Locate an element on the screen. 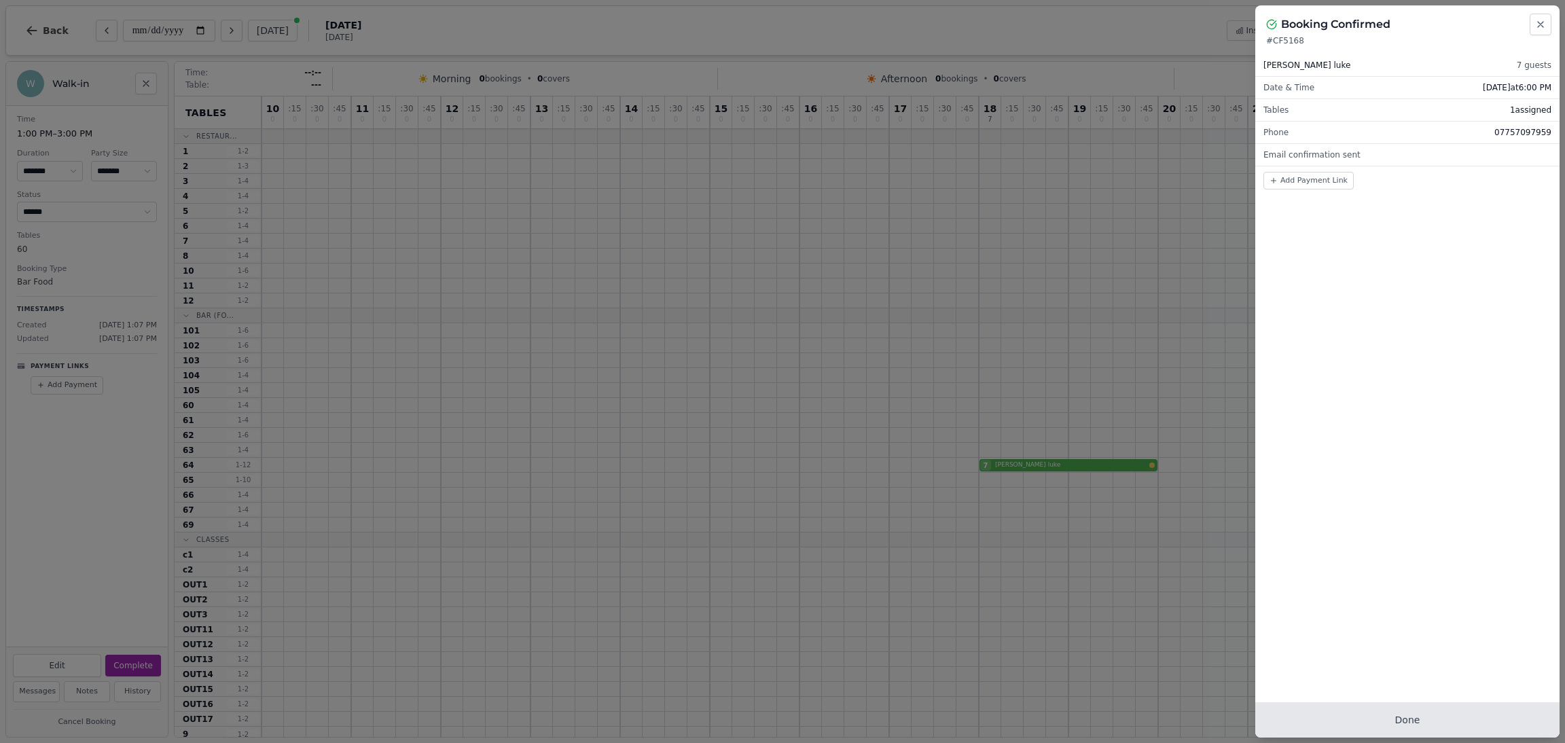 Image resolution: width=1565 pixels, height=743 pixels. span: Date & Time is located at coordinates (1288, 88).